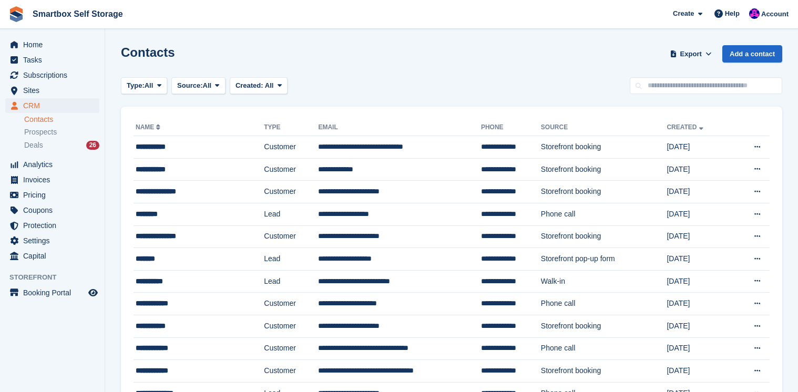 The width and height of the screenshot is (798, 392). I want to click on div: 26, so click(93, 145).